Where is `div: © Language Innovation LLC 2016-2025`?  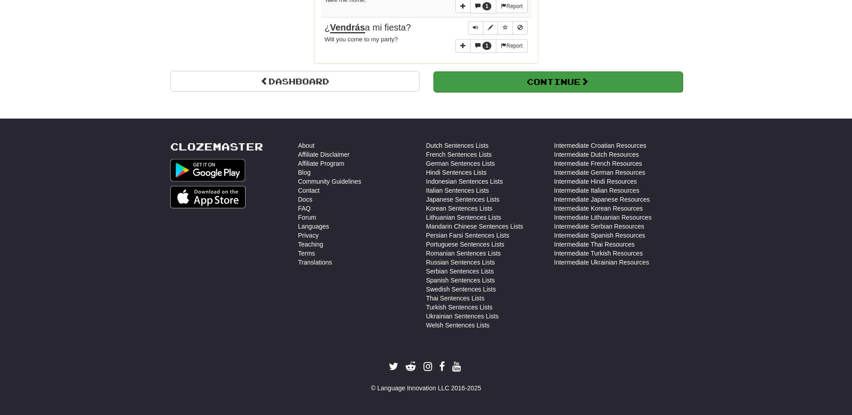
div: © Language Innovation LLC 2016-2025 is located at coordinates (426, 388).